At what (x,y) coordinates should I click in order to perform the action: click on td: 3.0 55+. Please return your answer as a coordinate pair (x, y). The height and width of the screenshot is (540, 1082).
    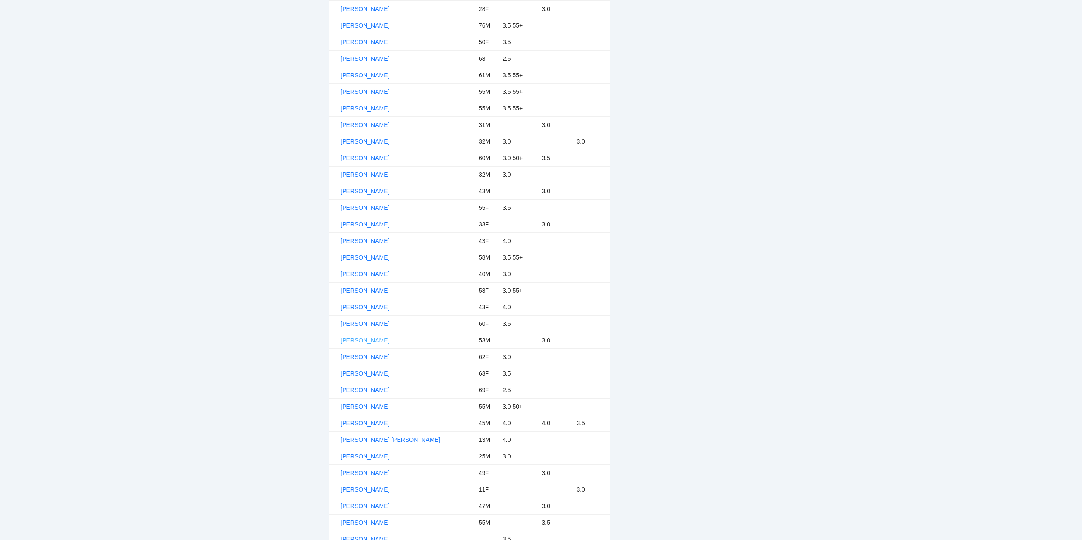
    Looking at the image, I should click on (518, 290).